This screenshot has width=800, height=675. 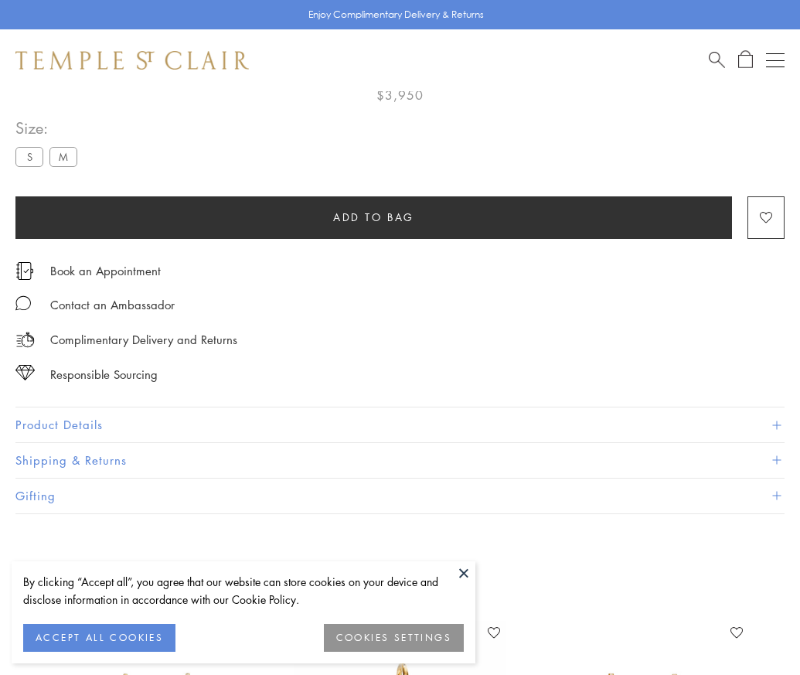 I want to click on div: By clicking “Accept all”, you agree that our website can store cookies on your device and disclos..., so click(x=244, y=591).